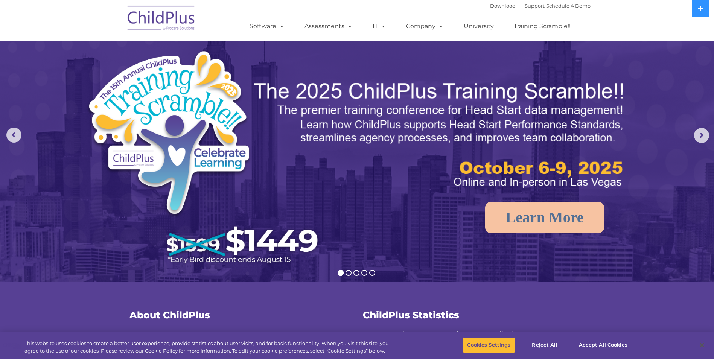  I want to click on div: This website uses cookies to create a better user experience, provide statistics about user visit..., so click(208, 347).